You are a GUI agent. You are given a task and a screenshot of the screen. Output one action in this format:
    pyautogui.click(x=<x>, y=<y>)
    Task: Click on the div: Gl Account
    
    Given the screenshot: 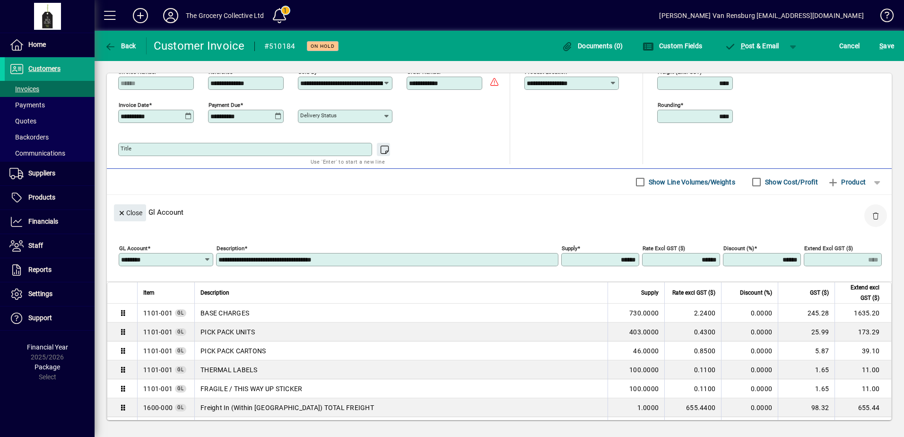 What is the action you would take?
    pyautogui.click(x=499, y=212)
    